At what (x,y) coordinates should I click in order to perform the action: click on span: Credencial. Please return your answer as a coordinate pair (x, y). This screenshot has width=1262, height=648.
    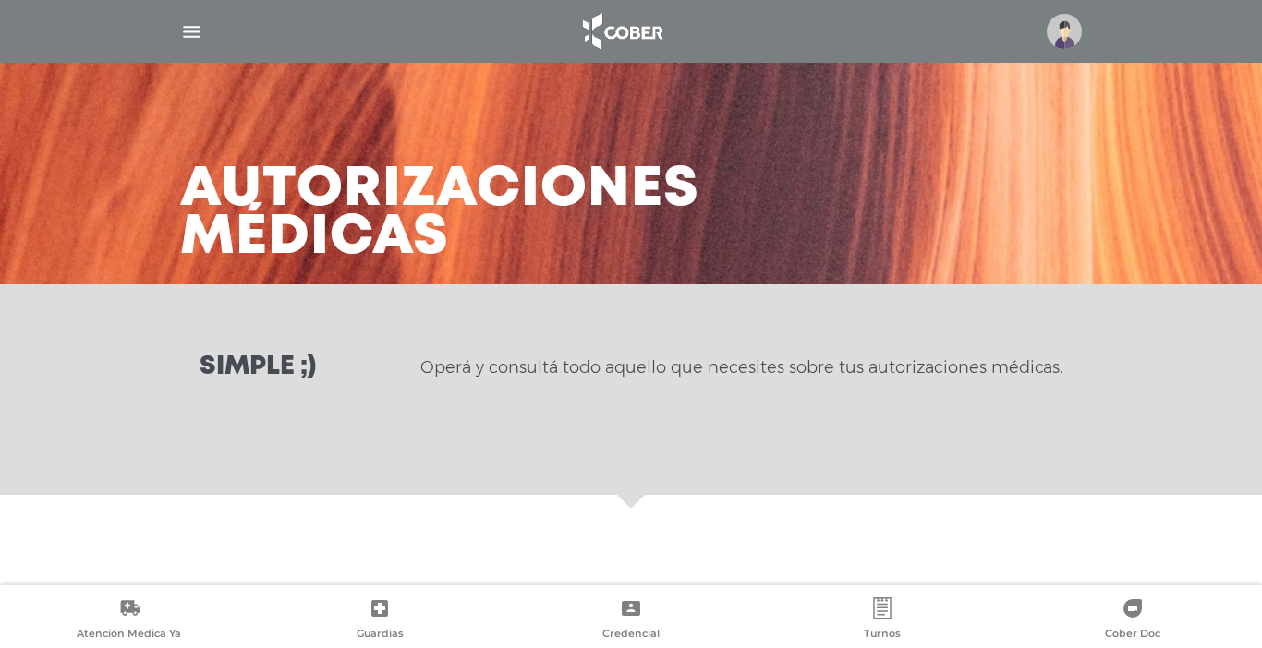
    Looking at the image, I should click on (631, 635).